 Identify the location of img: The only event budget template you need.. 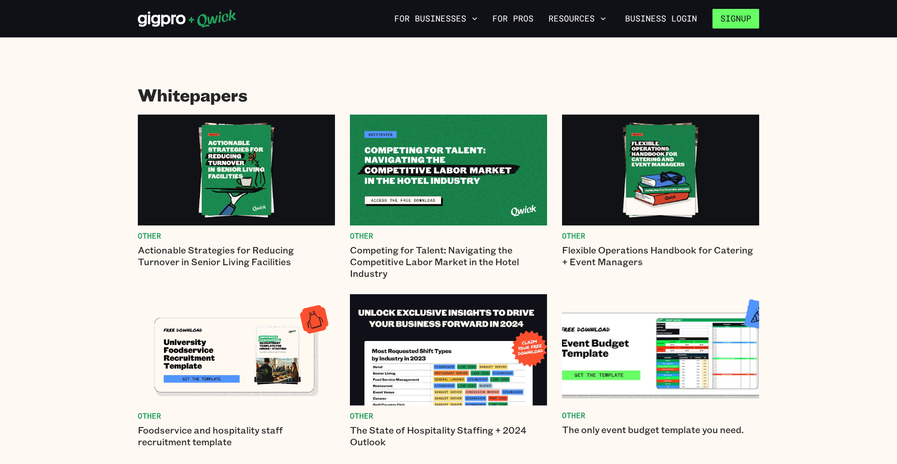
(661, 349).